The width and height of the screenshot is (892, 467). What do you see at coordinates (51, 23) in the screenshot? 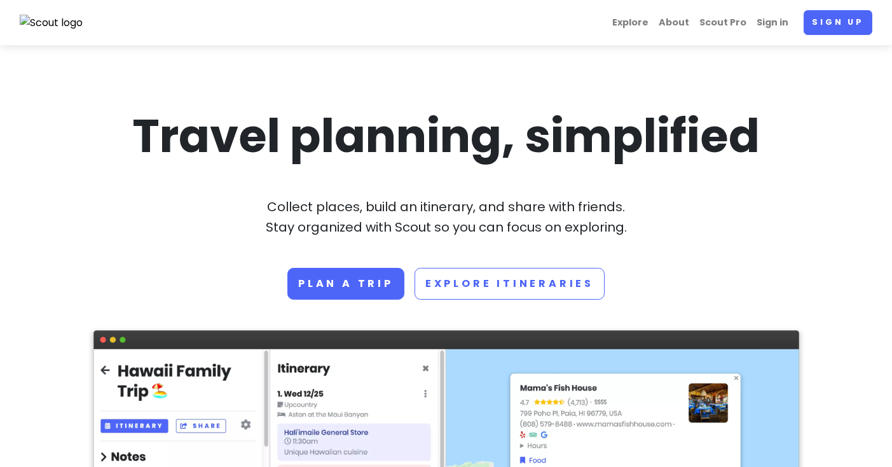
I see `img: Scout logo` at bounding box center [51, 23].